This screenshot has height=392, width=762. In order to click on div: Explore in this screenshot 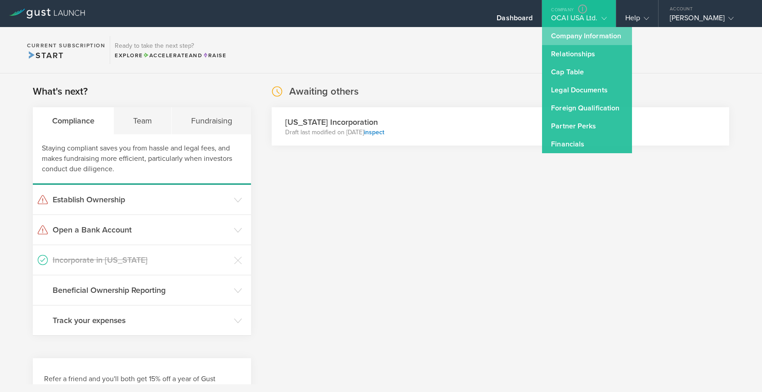, I will do `click(171, 55)`.